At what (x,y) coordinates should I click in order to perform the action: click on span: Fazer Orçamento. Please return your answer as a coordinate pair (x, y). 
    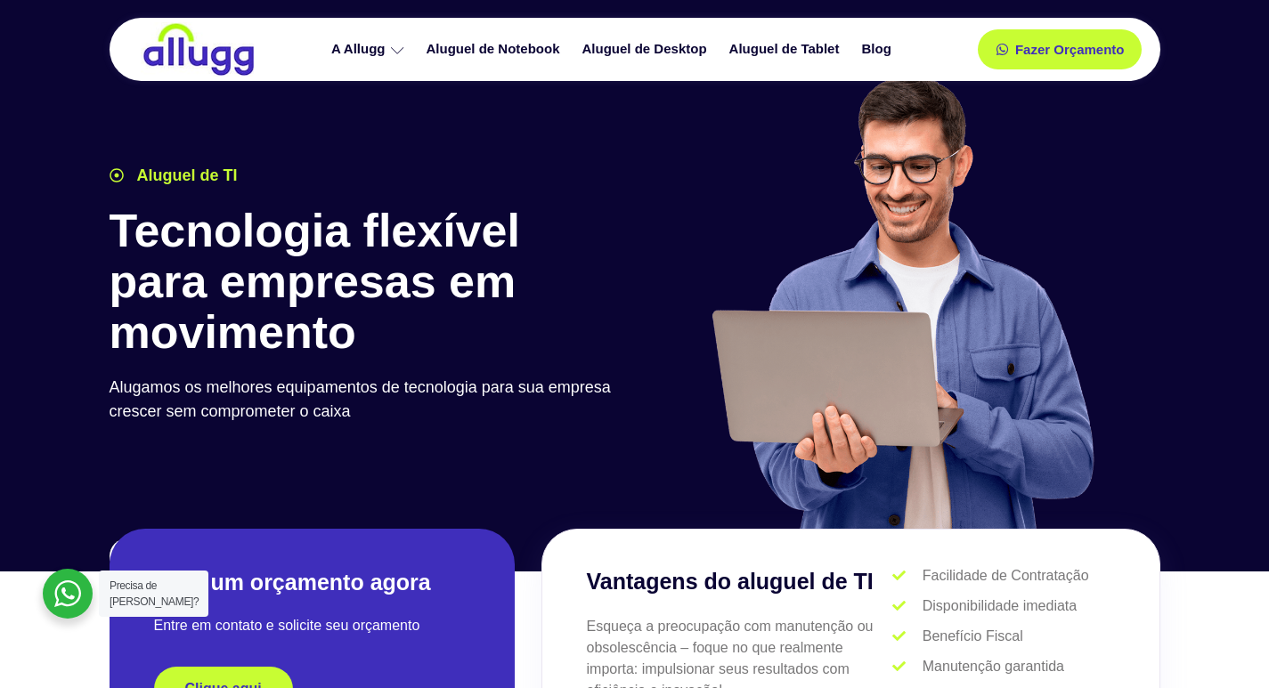
    Looking at the image, I should click on (1069, 49).